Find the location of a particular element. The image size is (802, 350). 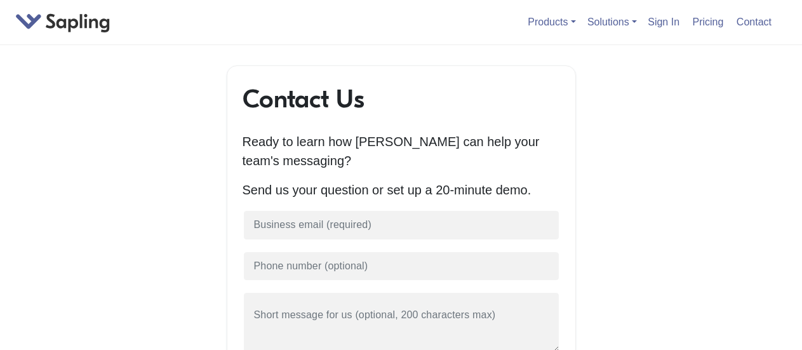

a: Sign In is located at coordinates (664, 22).